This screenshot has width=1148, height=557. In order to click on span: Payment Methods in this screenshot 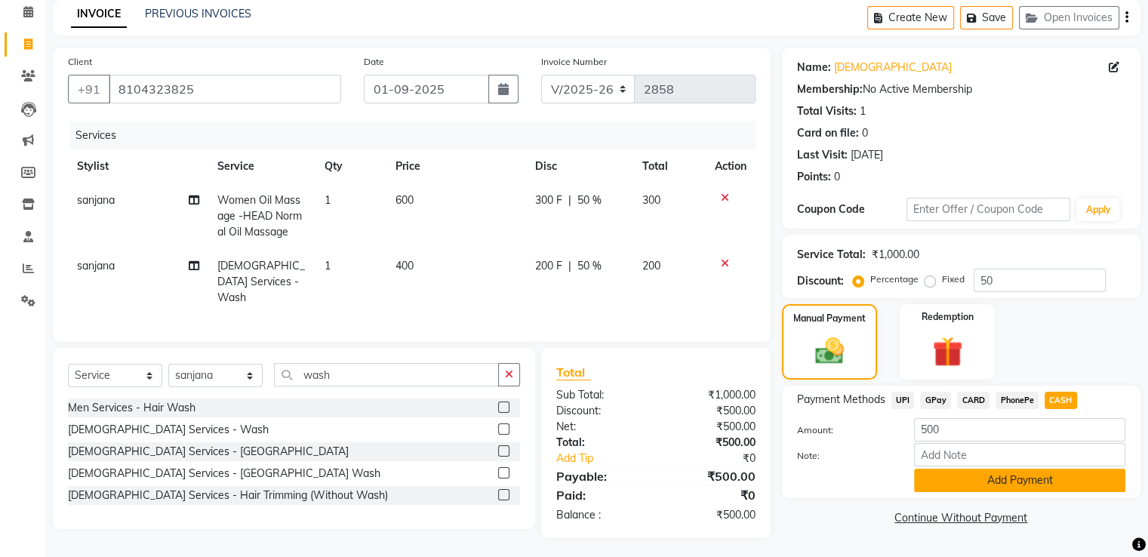, I will do `click(841, 399)`.